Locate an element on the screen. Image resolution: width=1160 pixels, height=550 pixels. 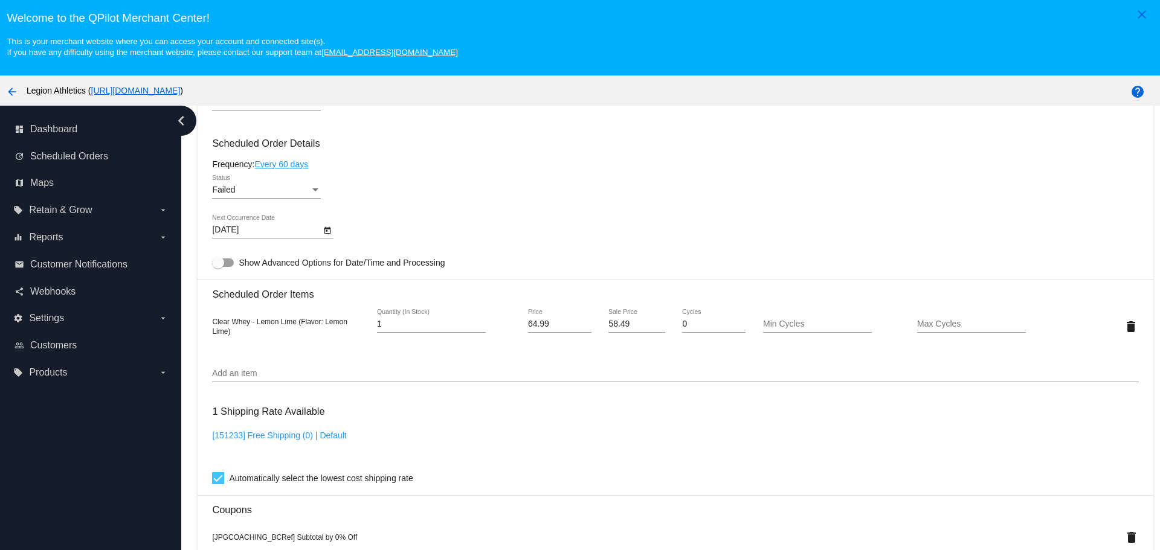
h3: Scheduled Order Details is located at coordinates (675, 143).